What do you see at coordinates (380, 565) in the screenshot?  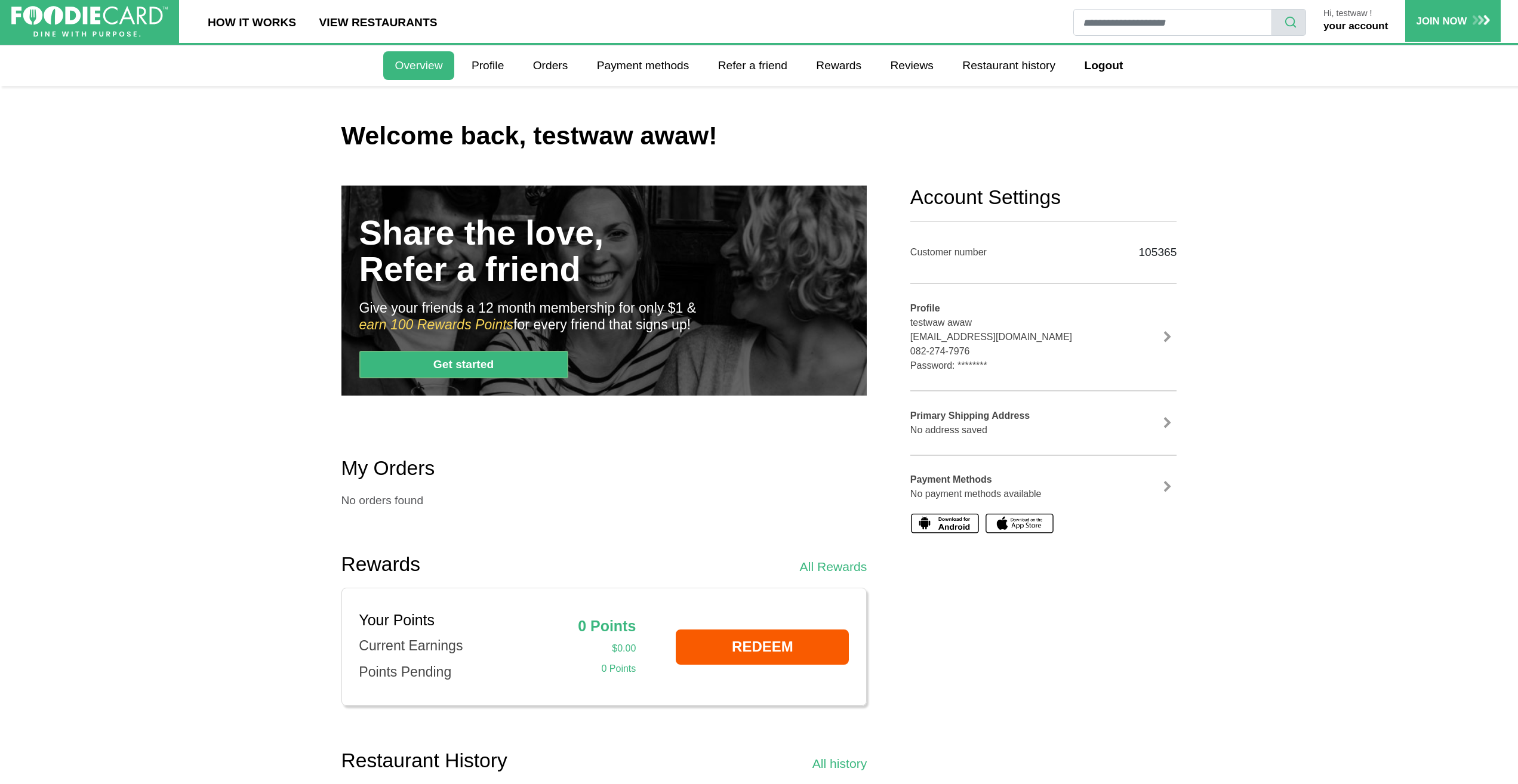 I see `h2: Rewards` at bounding box center [380, 565].